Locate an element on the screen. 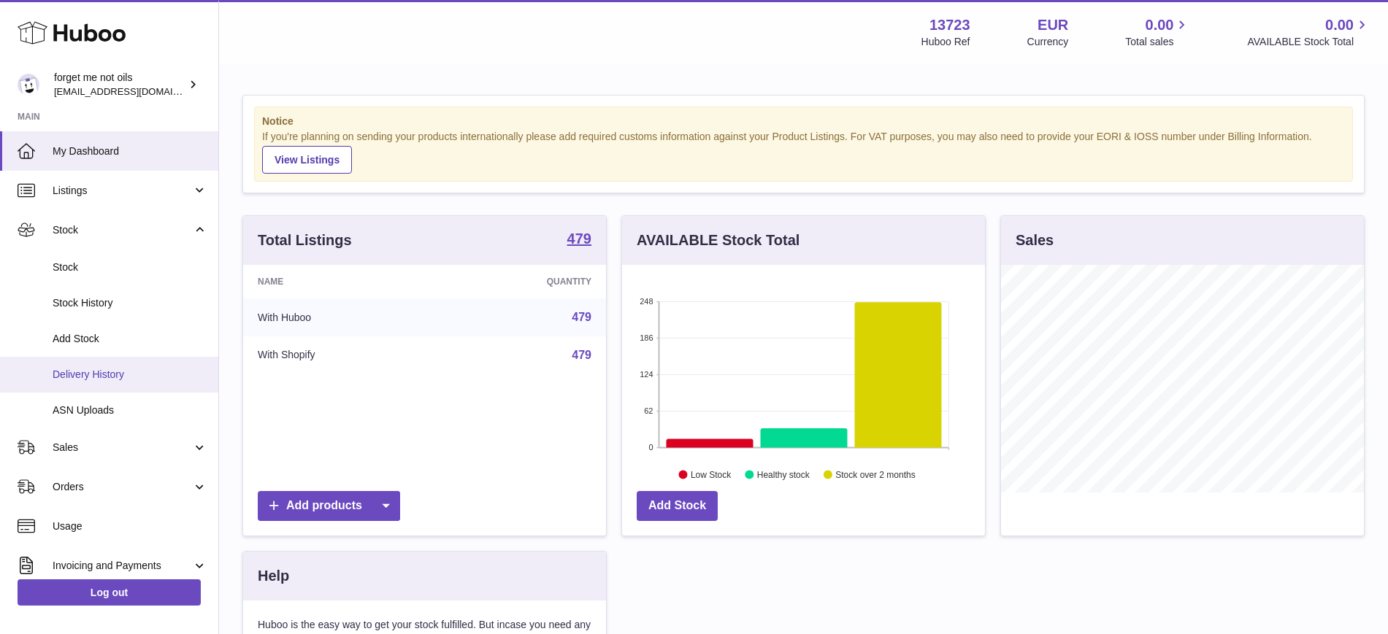 This screenshot has width=1388, height=634. text: 186 is located at coordinates (646, 338).